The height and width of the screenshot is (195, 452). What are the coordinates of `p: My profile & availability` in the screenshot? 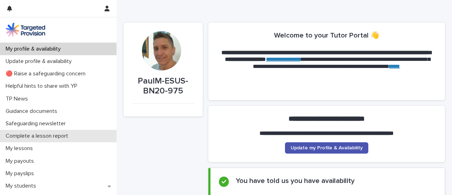 It's located at (35, 49).